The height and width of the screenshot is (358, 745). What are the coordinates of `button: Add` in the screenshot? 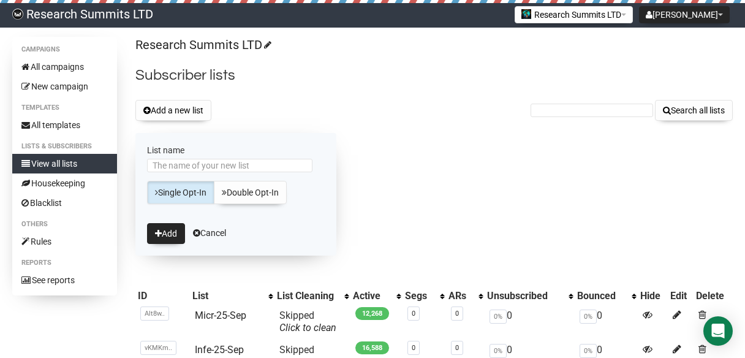 It's located at (166, 234).